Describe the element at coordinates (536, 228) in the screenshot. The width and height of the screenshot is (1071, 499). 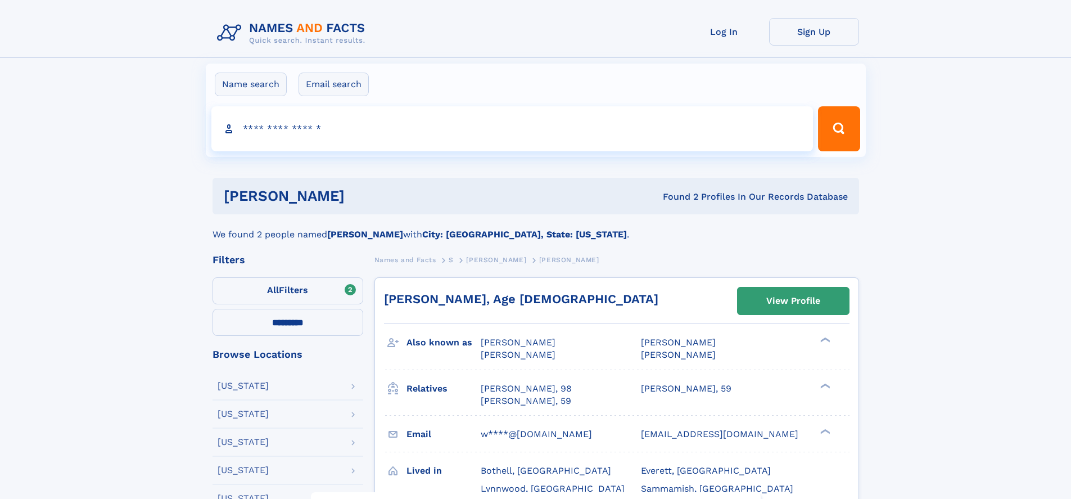
I see `div: We found 2 people named with .` at that location.